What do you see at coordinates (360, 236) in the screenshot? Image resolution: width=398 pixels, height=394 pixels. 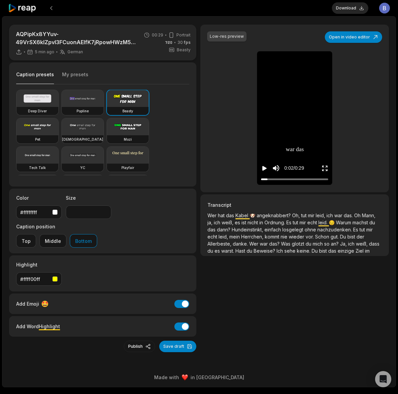 I see `span: der` at bounding box center [360, 236].